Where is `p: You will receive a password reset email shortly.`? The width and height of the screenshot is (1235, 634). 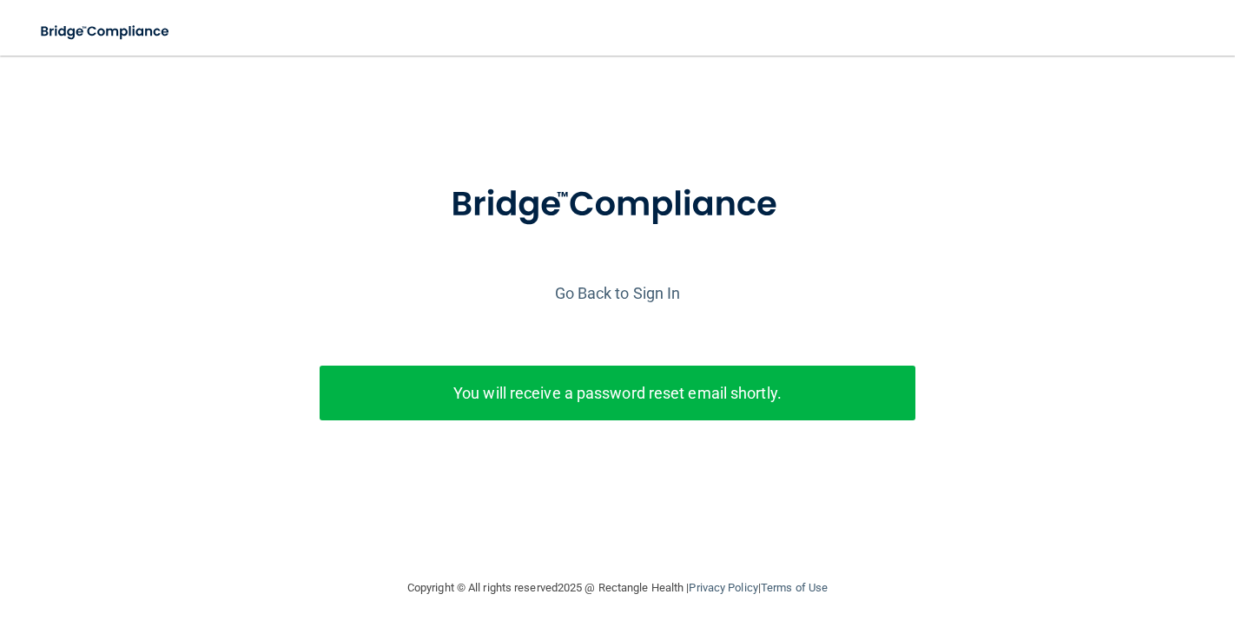 p: You will receive a password reset email shortly. is located at coordinates (617, 393).